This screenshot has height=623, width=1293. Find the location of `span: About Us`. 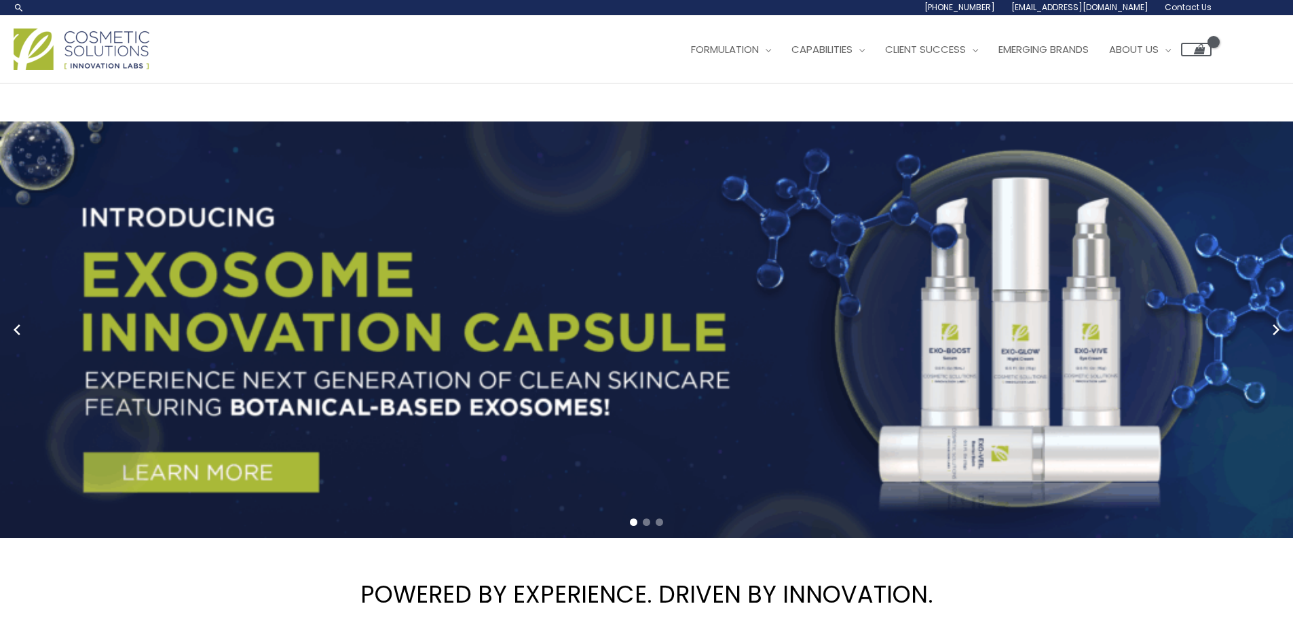

span: About Us is located at coordinates (1133, 49).